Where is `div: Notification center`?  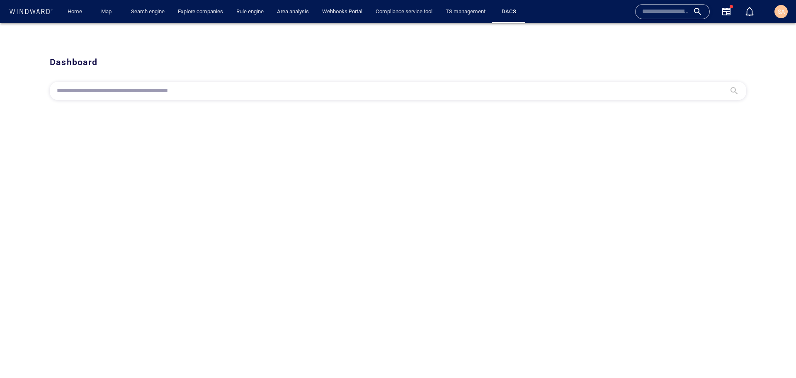 div: Notification center is located at coordinates (750, 12).